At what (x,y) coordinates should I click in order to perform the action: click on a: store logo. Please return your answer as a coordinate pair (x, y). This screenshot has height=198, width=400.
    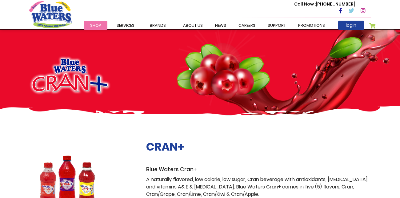
    Looking at the image, I should click on (51, 14).